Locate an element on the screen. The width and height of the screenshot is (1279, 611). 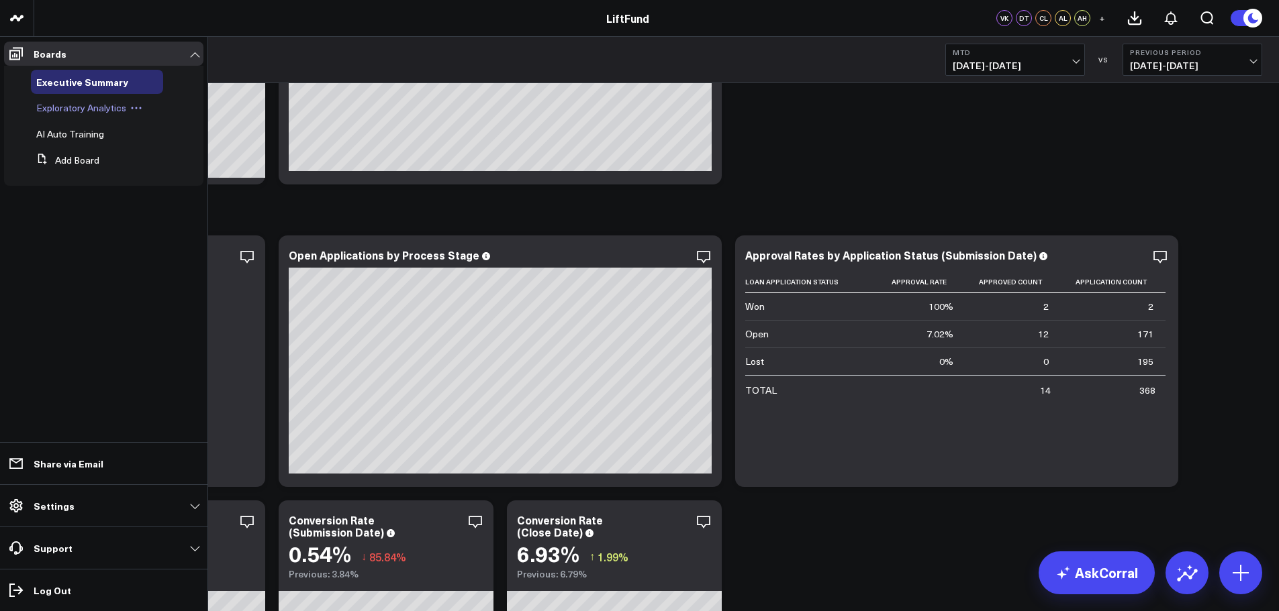
div: Won is located at coordinates (754, 307).